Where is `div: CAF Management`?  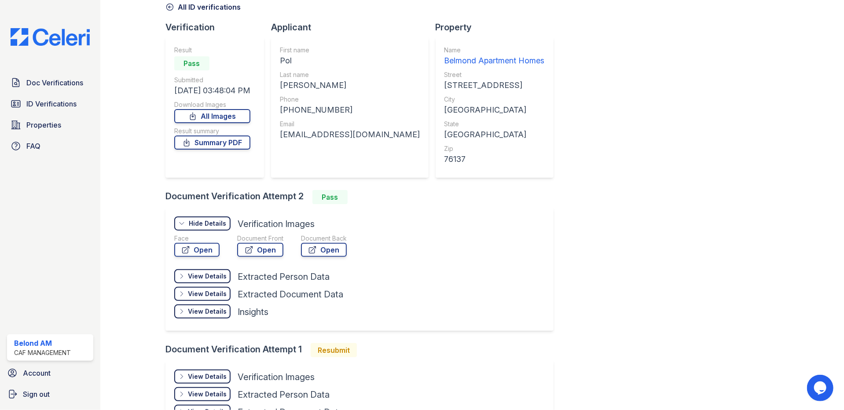
div: CAF Management is located at coordinates (42, 353).